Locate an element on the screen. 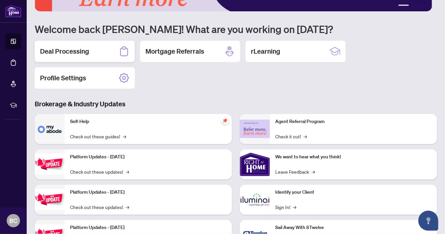  button: 5 is located at coordinates (429, 6).